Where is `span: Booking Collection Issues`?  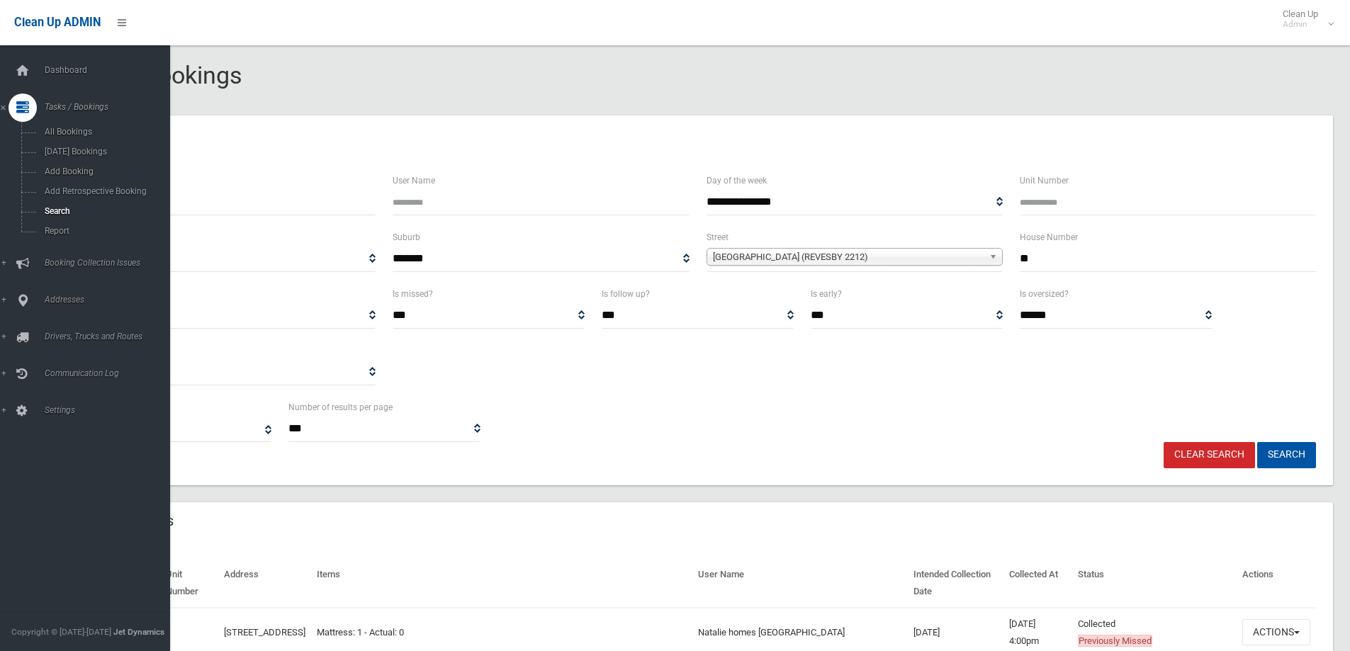 span: Booking Collection Issues is located at coordinates (111, 263).